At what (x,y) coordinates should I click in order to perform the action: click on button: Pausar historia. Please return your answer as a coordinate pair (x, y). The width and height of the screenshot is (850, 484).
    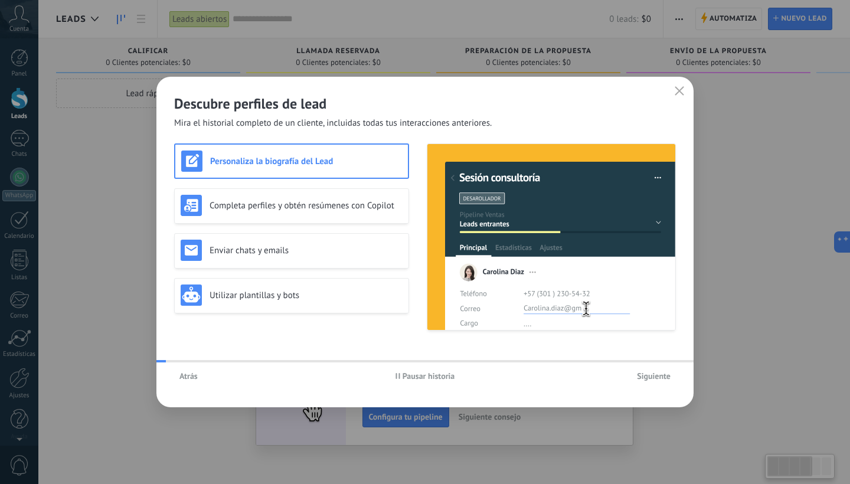
    Looking at the image, I should click on (425, 376).